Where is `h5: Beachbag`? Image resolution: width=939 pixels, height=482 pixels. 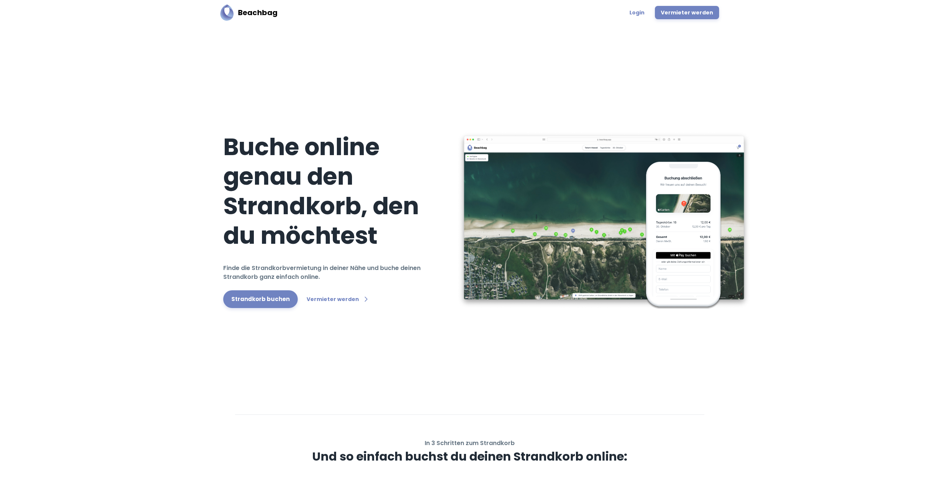
h5: Beachbag is located at coordinates (258, 13).